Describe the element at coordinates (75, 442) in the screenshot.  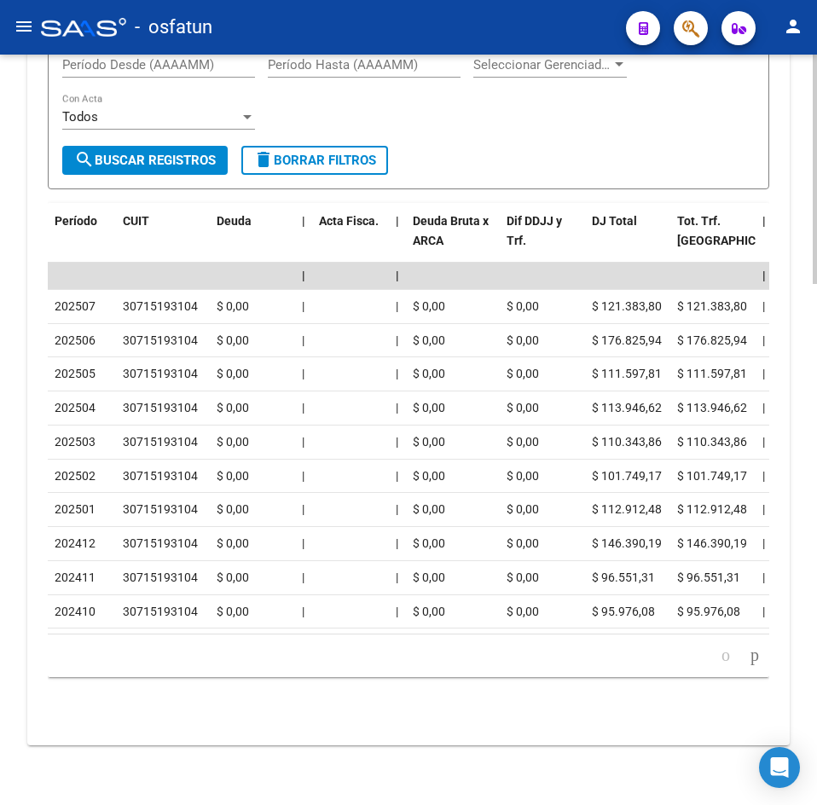
I see `span: 202503` at that location.